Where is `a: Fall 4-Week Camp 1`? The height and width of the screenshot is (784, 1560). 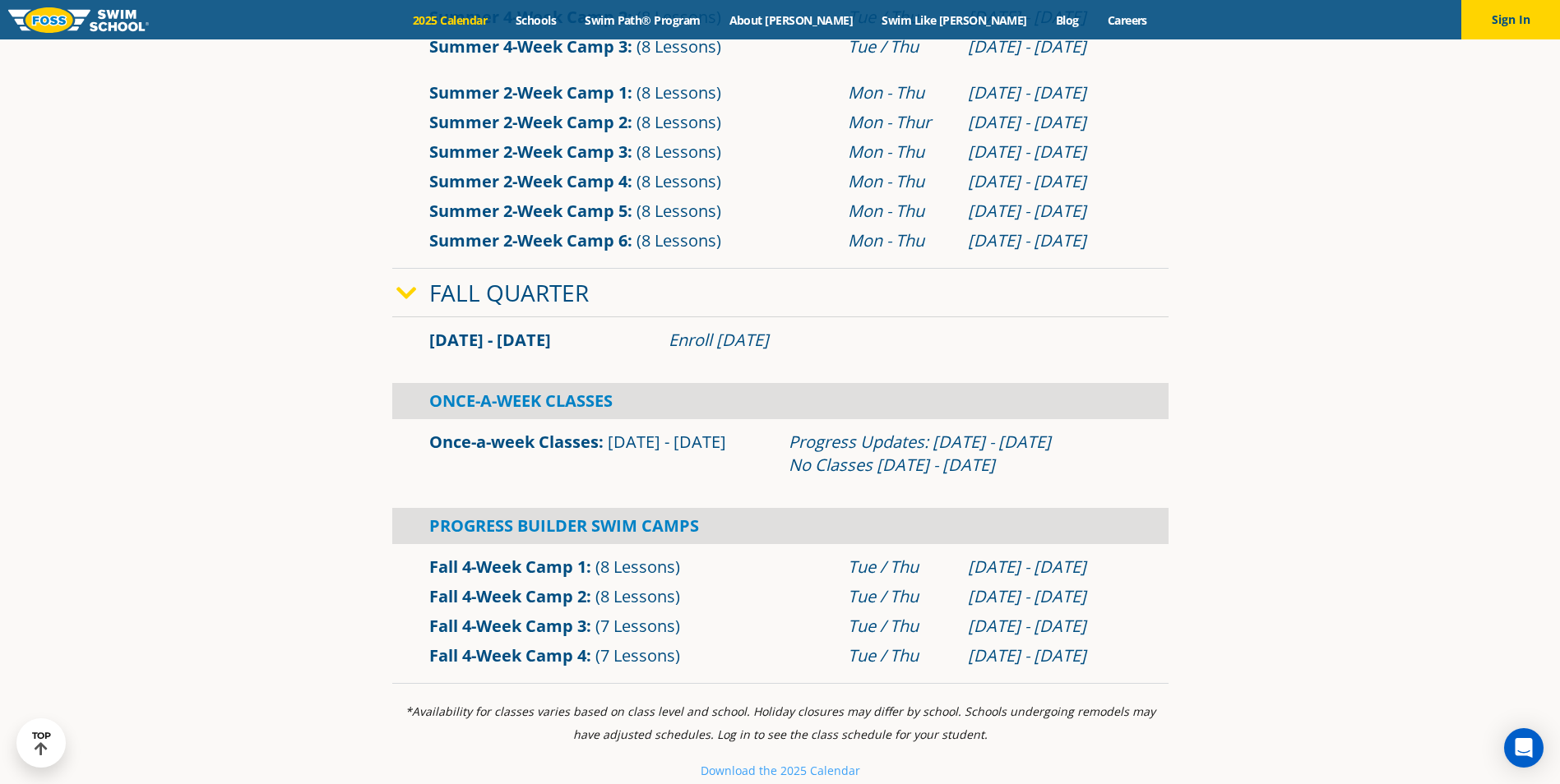 a: Fall 4-Week Camp 1 is located at coordinates (507, 567).